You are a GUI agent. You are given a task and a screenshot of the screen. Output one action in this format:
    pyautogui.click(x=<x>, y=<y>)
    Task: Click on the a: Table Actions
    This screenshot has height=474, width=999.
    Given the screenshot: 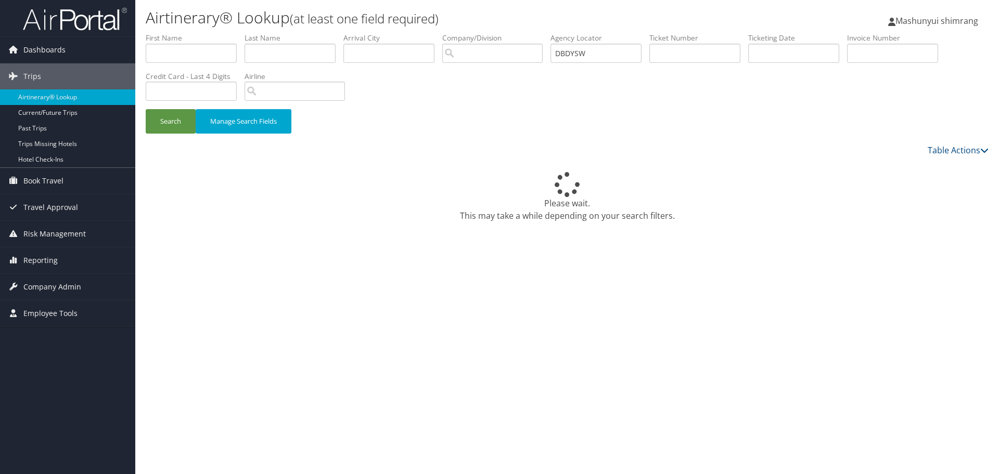 What is the action you would take?
    pyautogui.click(x=958, y=150)
    